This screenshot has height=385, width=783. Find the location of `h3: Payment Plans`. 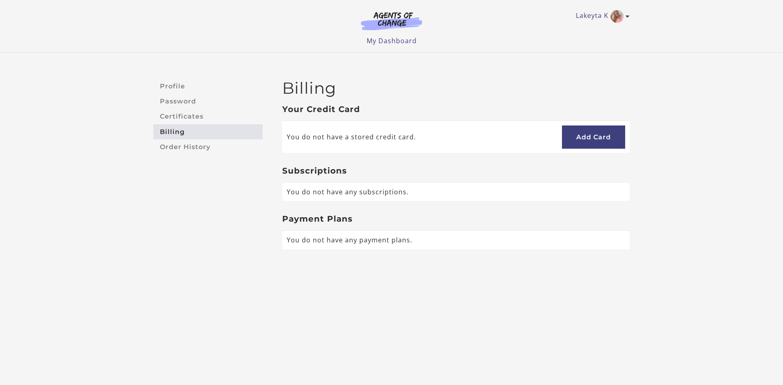

h3: Payment Plans is located at coordinates (456, 219).